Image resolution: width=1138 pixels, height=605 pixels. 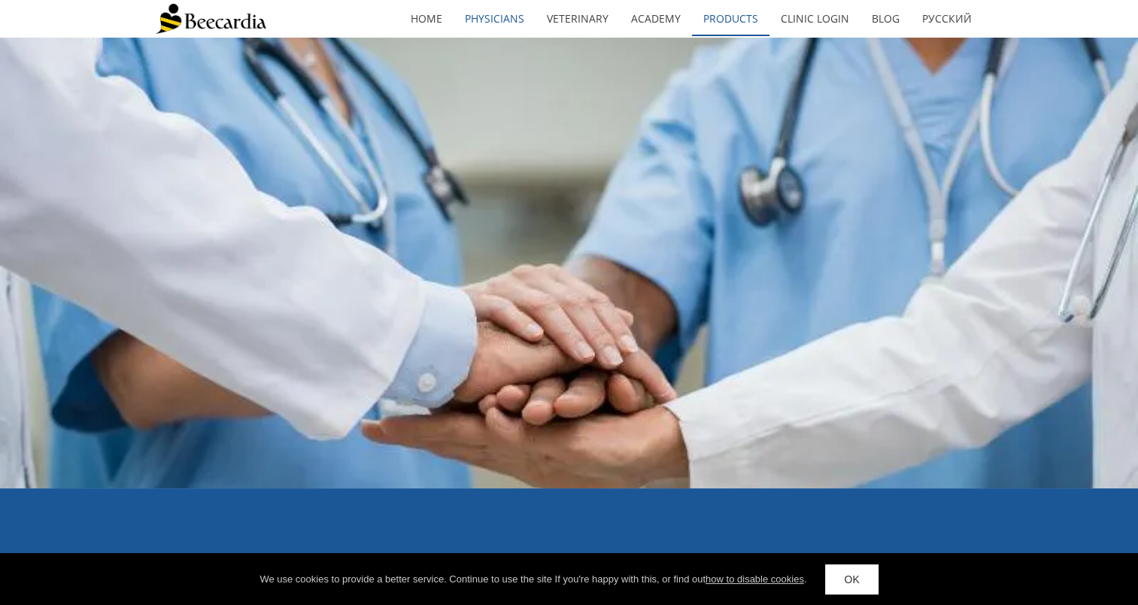 What do you see at coordinates (730, 19) in the screenshot?
I see `a: Products` at bounding box center [730, 19].